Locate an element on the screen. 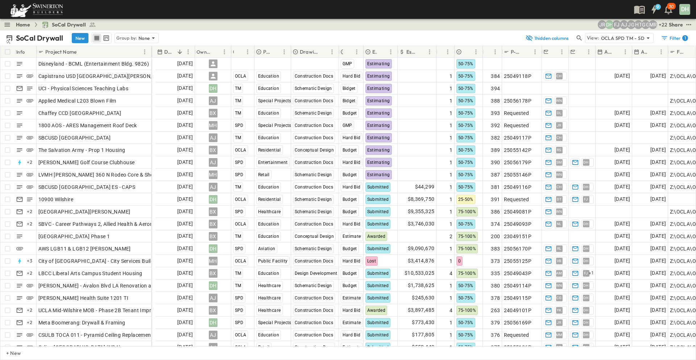 The image size is (696, 360). span: SPD is located at coordinates (239, 162).